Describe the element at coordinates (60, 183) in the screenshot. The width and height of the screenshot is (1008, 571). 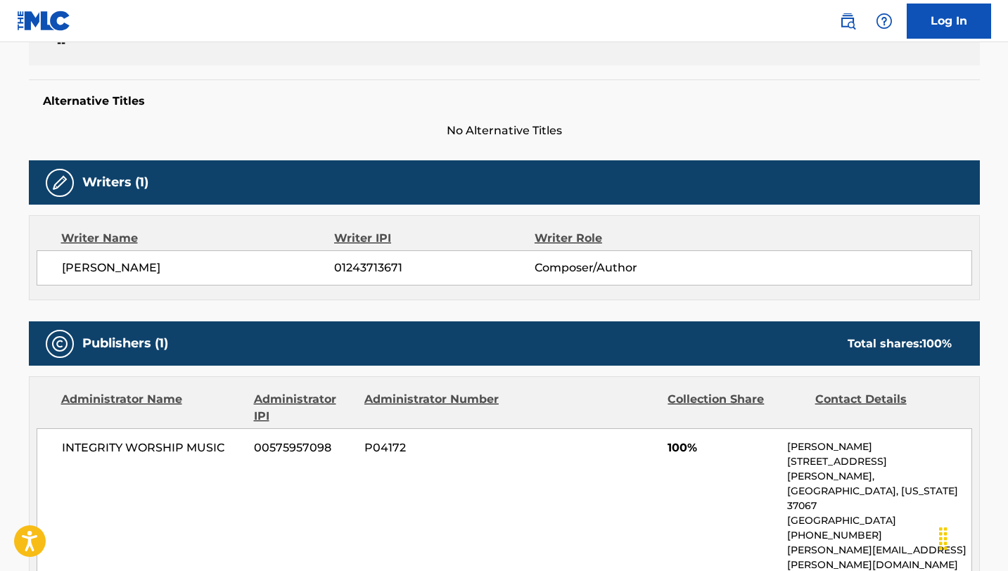
I see `img: Writers` at that location.